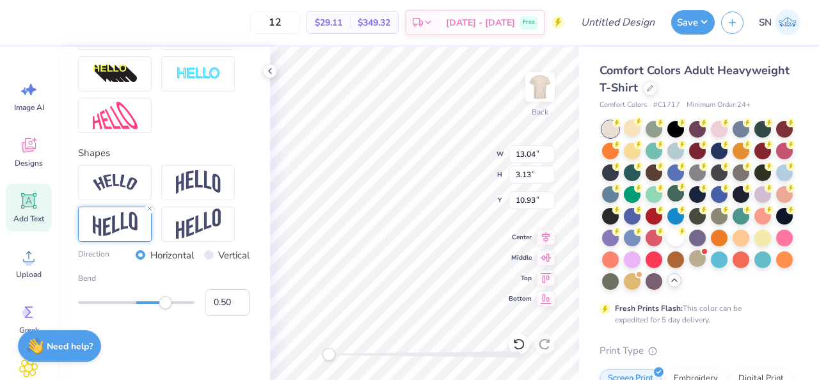 Image resolution: width=819 pixels, height=380 pixels. Describe the element at coordinates (540, 87) in the screenshot. I see `img: Back` at that location.